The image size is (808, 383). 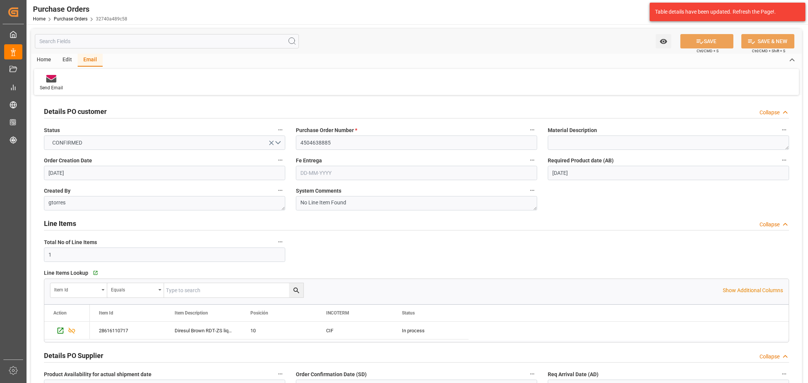 I want to click on button: SAVE & NEW, so click(x=768, y=41).